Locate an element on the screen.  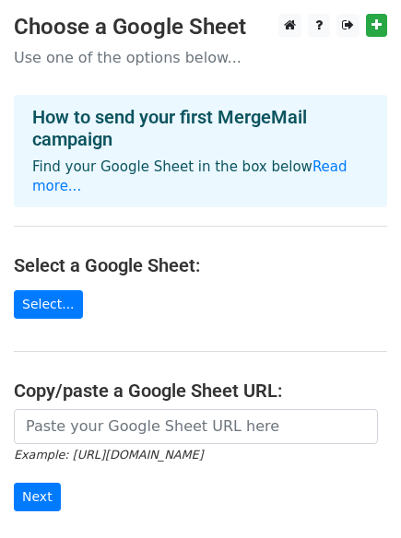
p: Find your Google Sheet in the box below is located at coordinates (200, 177).